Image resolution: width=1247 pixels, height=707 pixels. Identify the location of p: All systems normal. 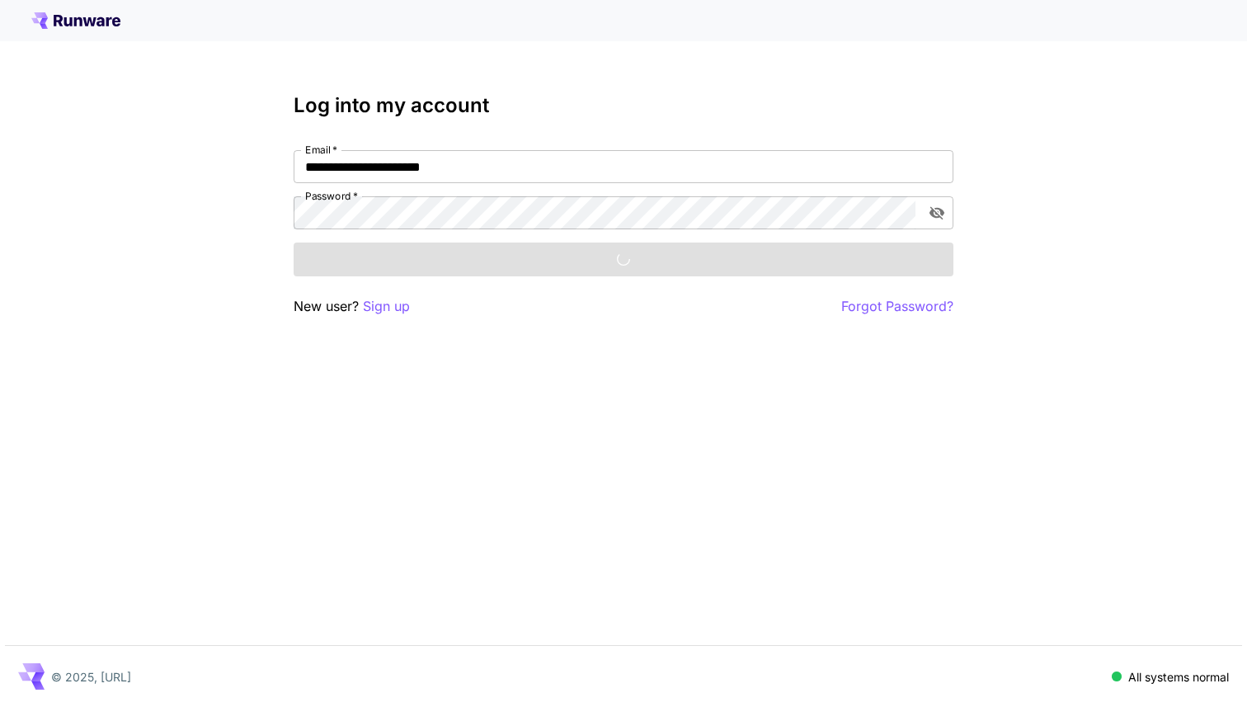
(1179, 676).